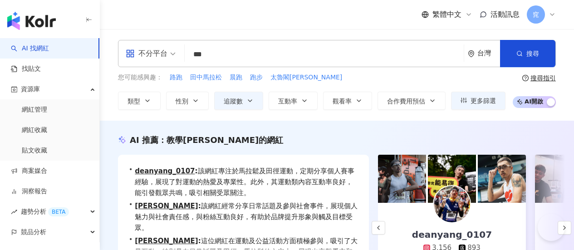 Image resolution: width=574 pixels, height=250 pixels. Describe the element at coordinates (31, 21) in the screenshot. I see `img: logo` at that location.